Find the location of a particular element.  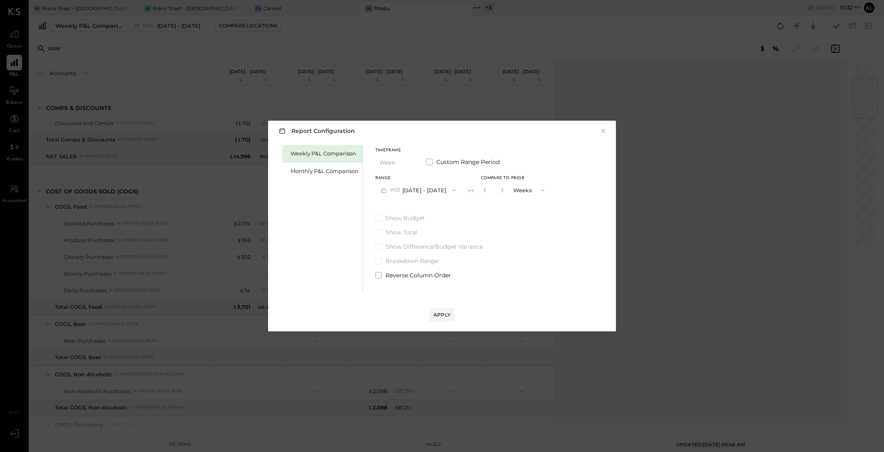

button: Apply is located at coordinates (442, 315).